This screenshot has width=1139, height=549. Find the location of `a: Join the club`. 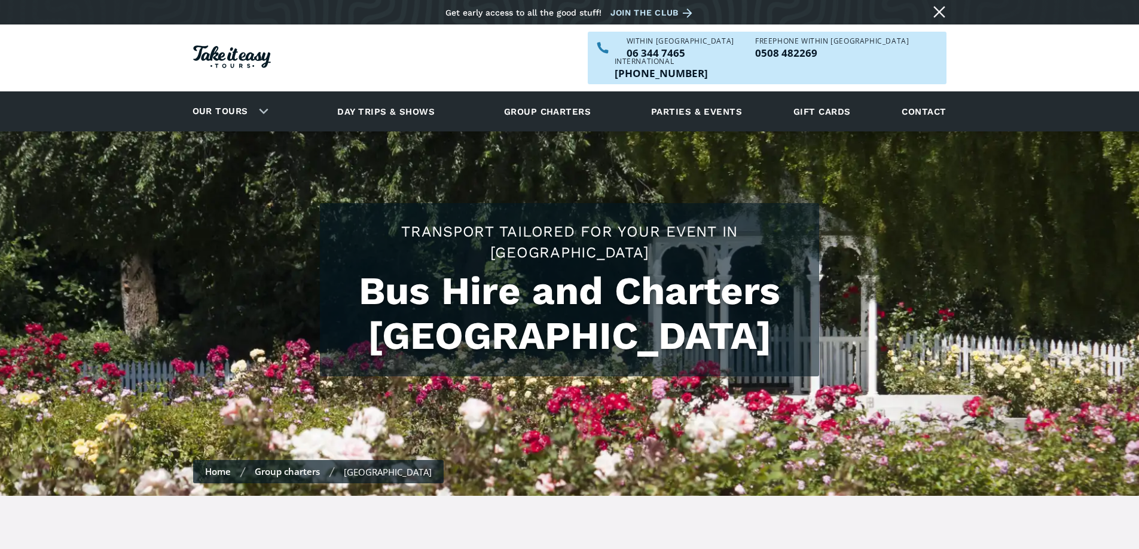

a: Join the club is located at coordinates (653, 13).